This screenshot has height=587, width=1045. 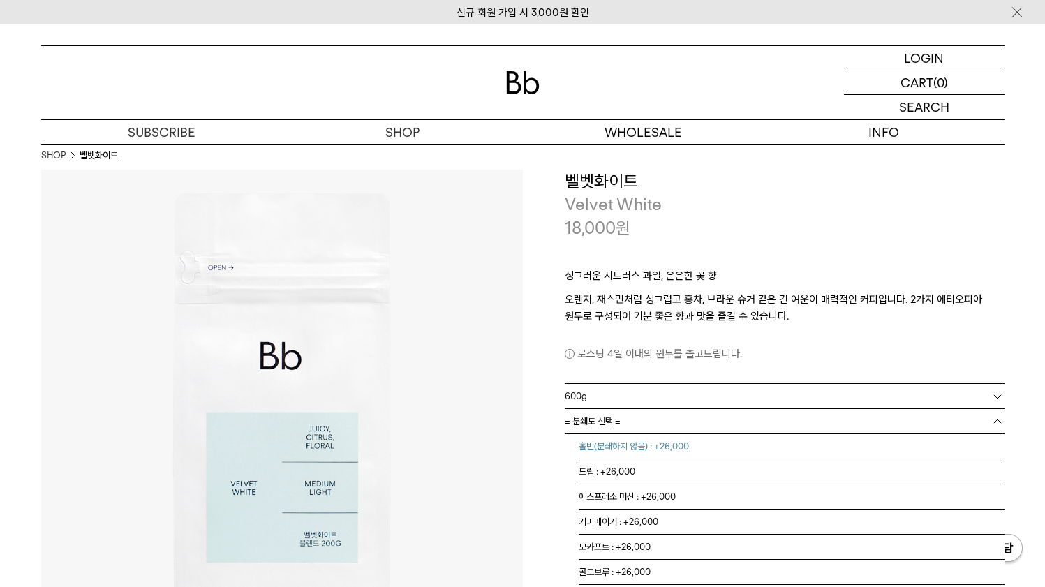 I want to click on li: 커피메이커 : +26,000, so click(x=791, y=522).